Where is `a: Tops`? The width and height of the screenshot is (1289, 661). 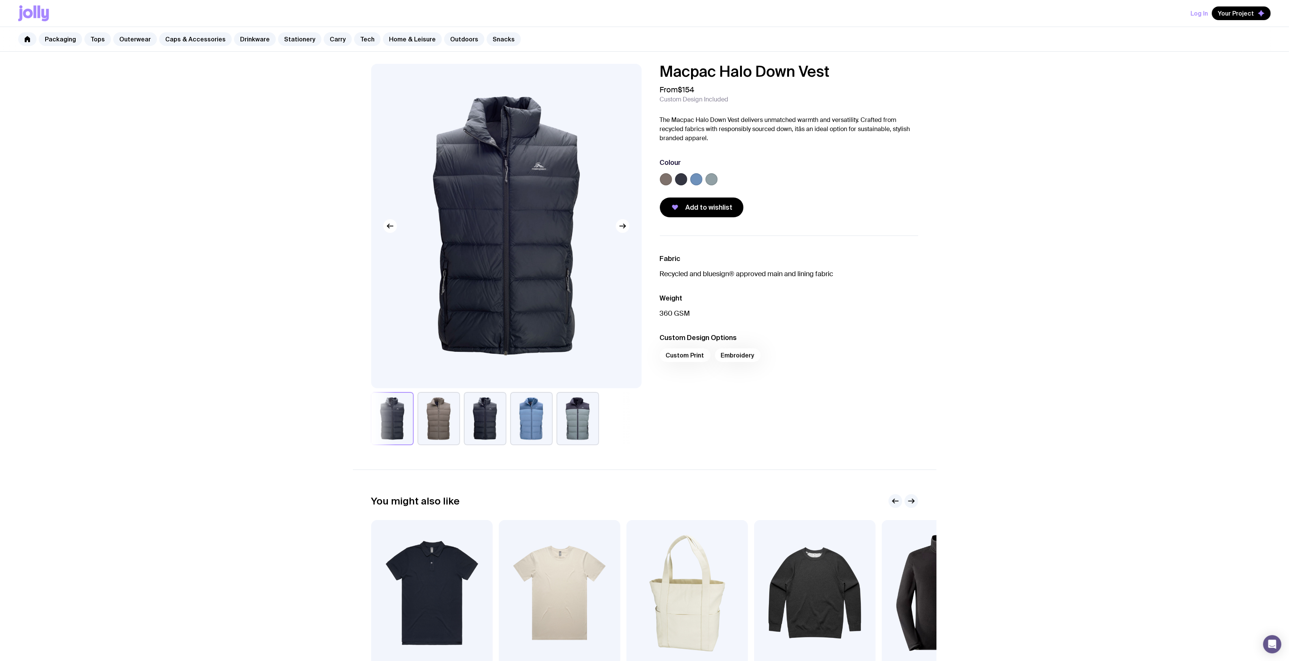 a: Tops is located at coordinates (98, 39).